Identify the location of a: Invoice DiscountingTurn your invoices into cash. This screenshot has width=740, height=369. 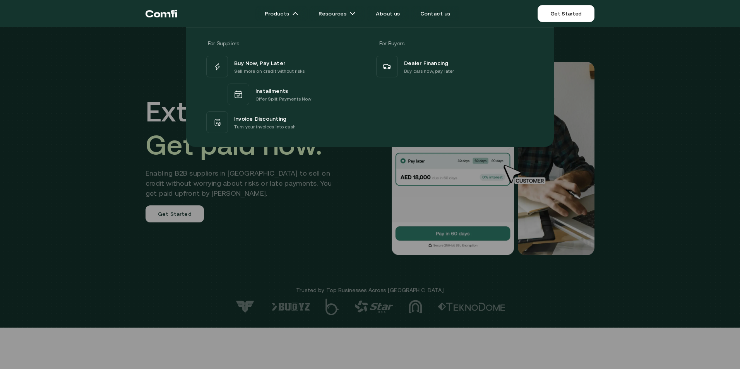
(285, 122).